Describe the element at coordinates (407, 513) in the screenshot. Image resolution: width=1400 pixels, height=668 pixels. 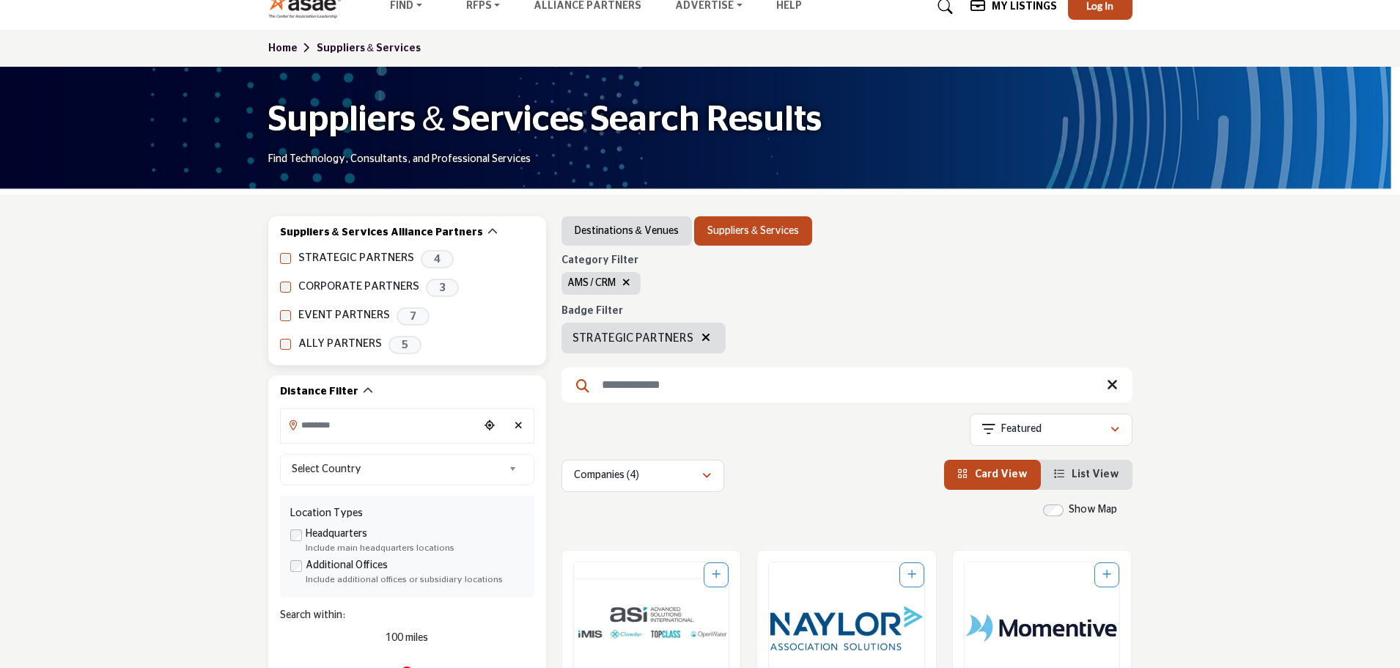
I see `div: Location Types` at that location.